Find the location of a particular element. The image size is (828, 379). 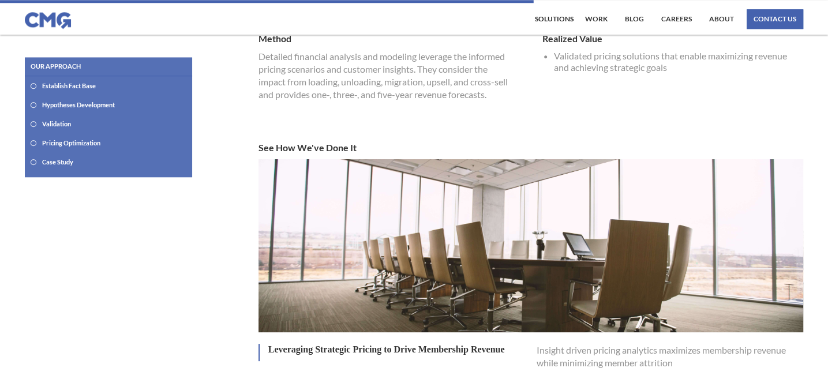

div: Solutions is located at coordinates (554, 19).